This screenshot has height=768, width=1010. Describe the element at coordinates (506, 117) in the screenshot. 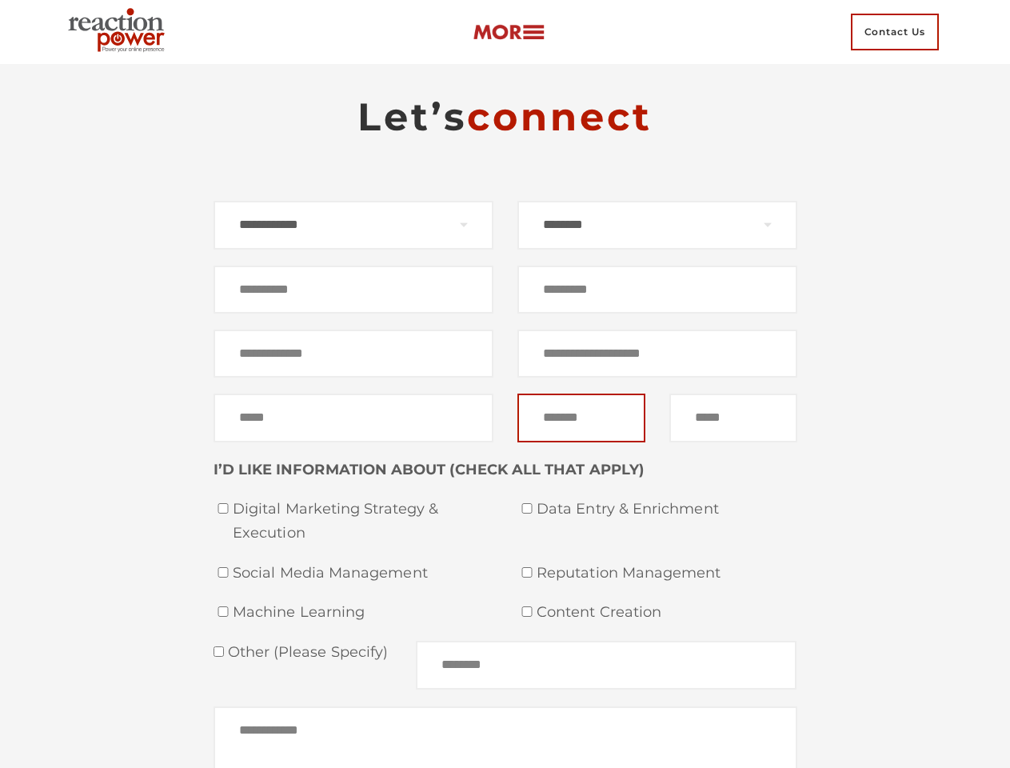

I see `h2: Let’s` at that location.